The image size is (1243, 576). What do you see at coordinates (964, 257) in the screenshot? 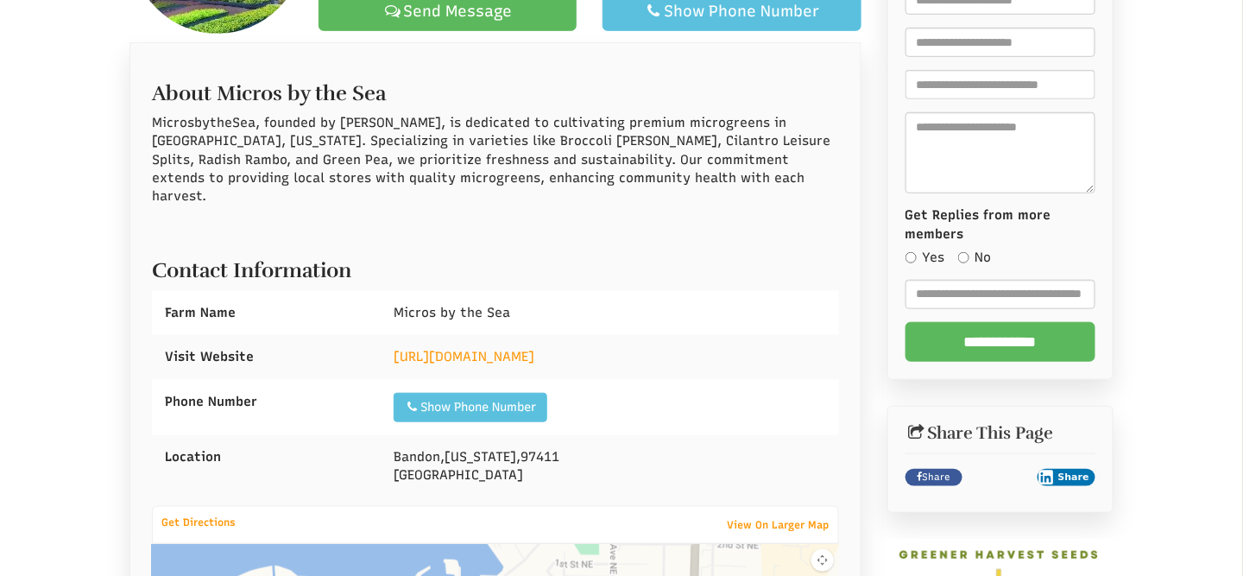
I see `input: No` at bounding box center [964, 257].